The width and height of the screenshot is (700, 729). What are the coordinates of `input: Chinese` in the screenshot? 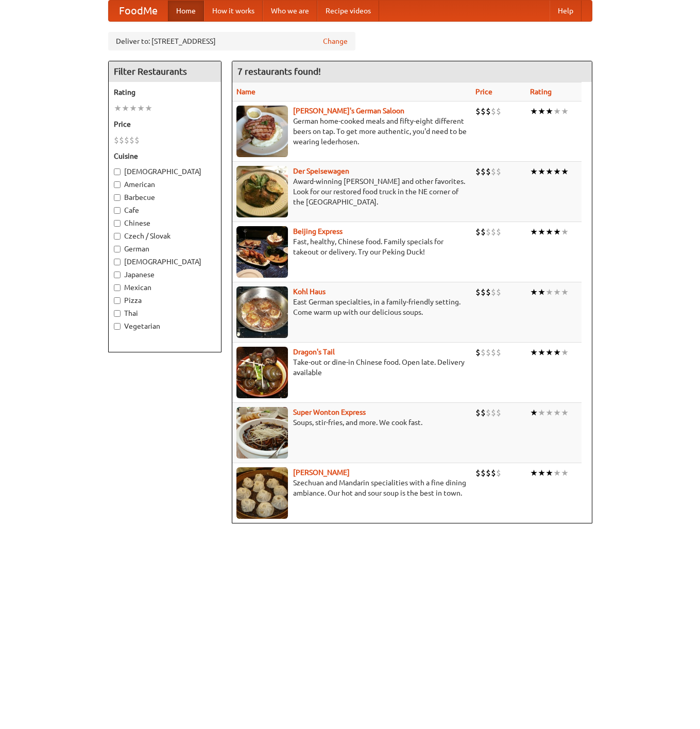 It's located at (117, 223).